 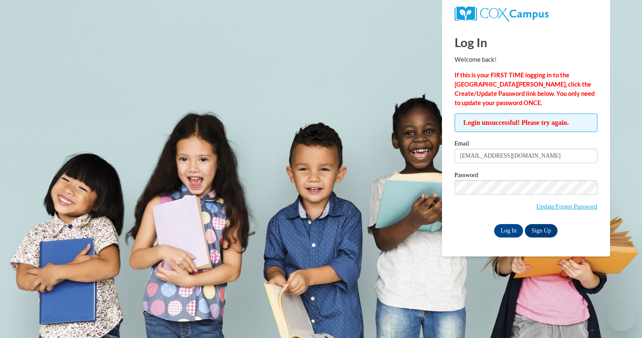 What do you see at coordinates (526, 123) in the screenshot?
I see `span: Login unsuccessful! Please try again.` at bounding box center [526, 123].